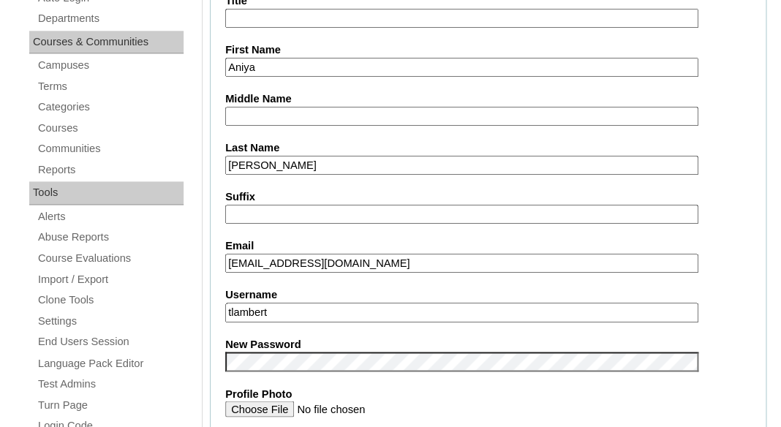 The width and height of the screenshot is (781, 427). Describe the element at coordinates (110, 321) in the screenshot. I see `a: Settings` at that location.